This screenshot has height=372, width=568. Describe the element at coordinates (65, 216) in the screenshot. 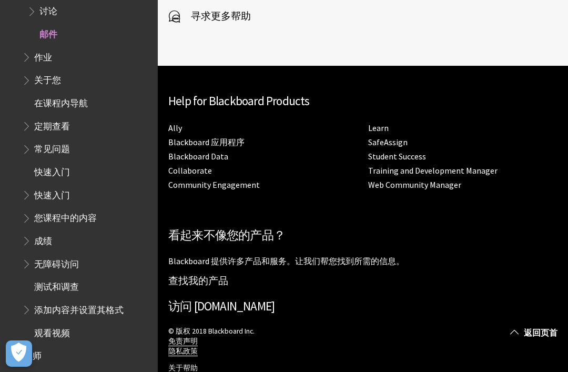

I see `span: 您课程中的内容` at that location.